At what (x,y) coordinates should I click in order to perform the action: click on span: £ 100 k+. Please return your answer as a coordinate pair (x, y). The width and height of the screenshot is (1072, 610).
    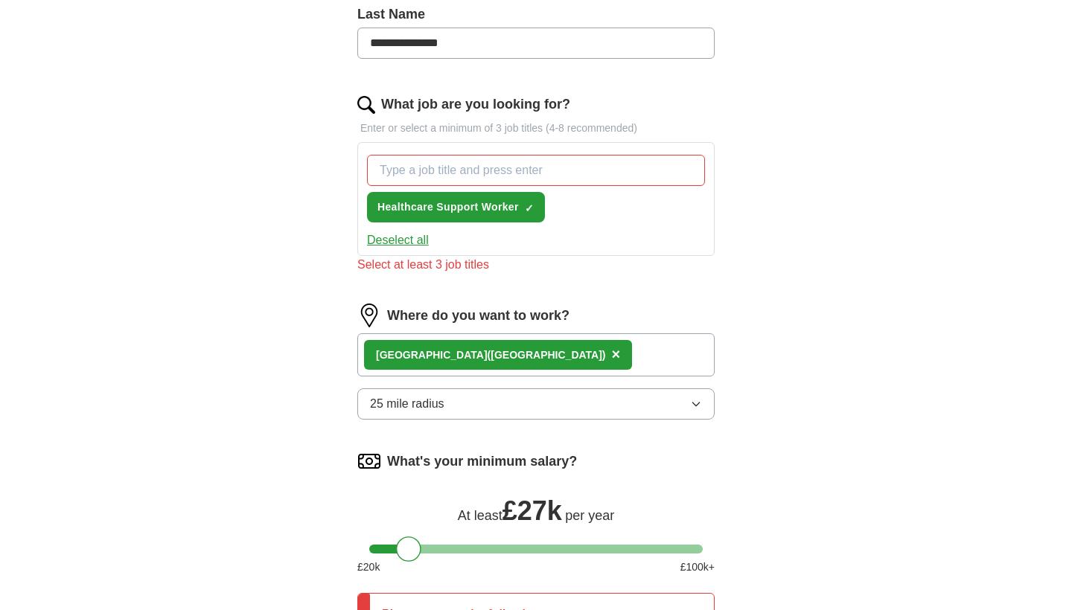
    Looking at the image, I should click on (697, 567).